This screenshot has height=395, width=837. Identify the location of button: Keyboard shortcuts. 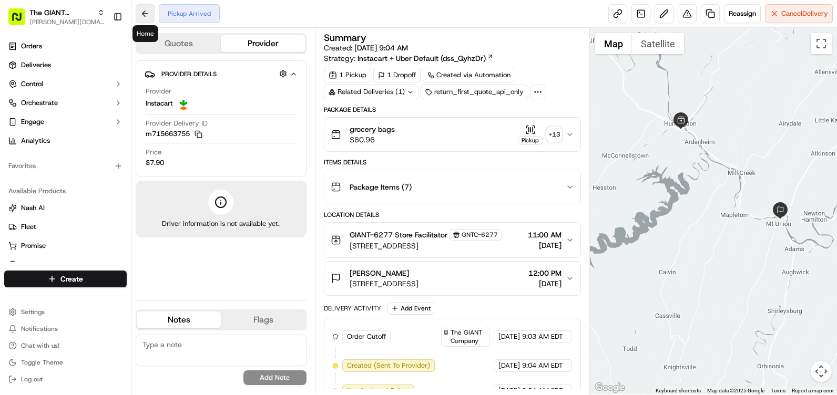
(678, 391).